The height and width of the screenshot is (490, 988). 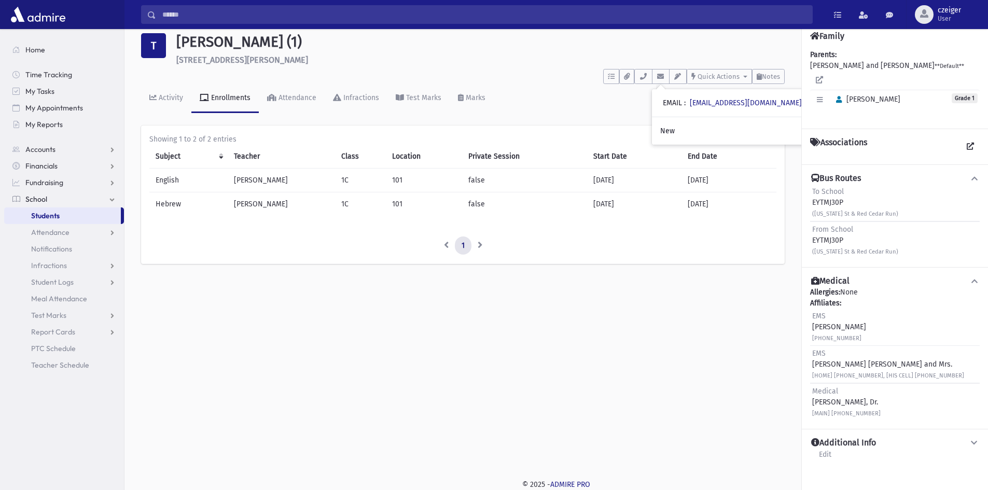 What do you see at coordinates (823, 54) in the screenshot?
I see `b: Parents:` at bounding box center [823, 54].